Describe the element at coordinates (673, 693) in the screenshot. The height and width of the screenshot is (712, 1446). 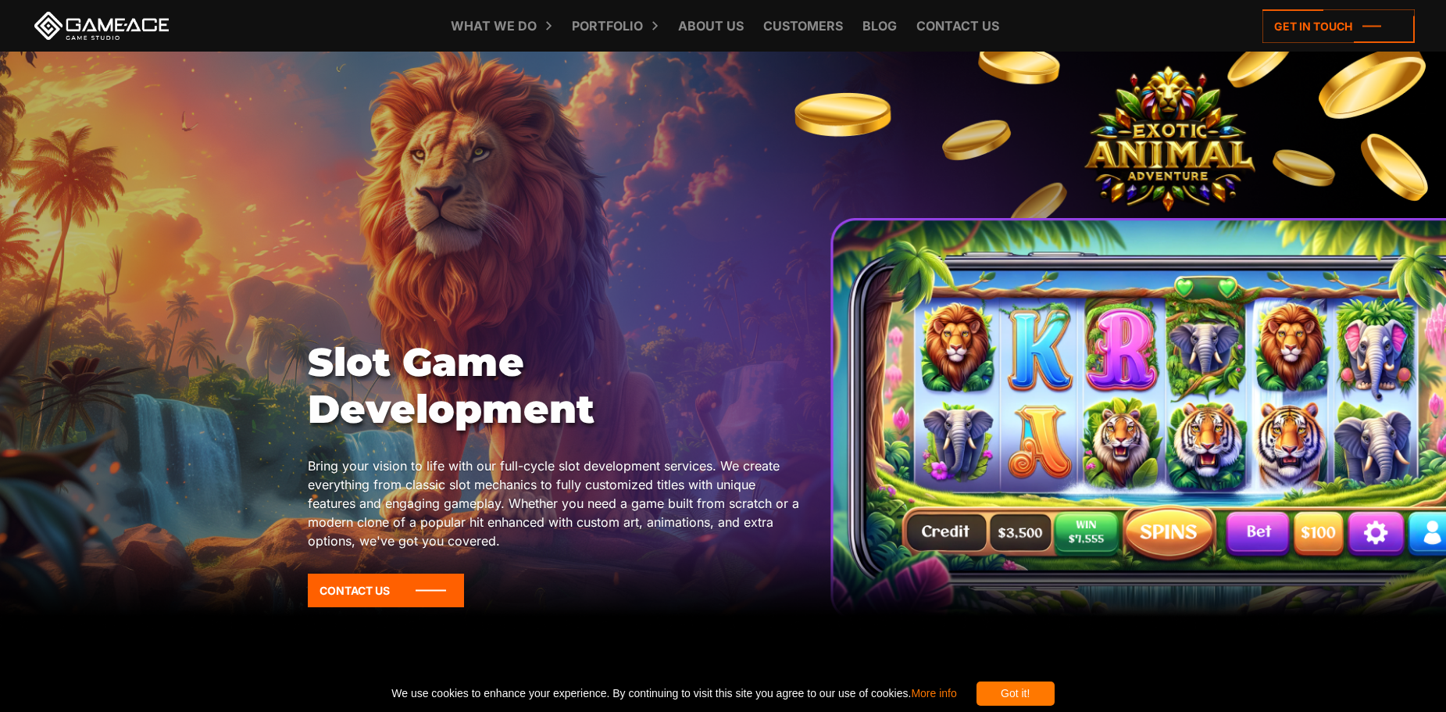
I see `span: We use cookies to enhance your experience. By continuing to visit this site you agree to our use ...` at that location.